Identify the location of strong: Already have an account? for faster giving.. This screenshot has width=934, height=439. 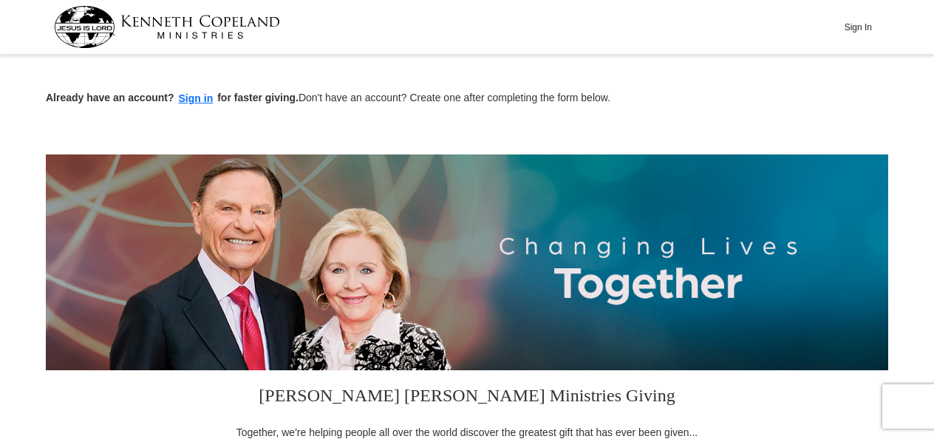
(172, 98).